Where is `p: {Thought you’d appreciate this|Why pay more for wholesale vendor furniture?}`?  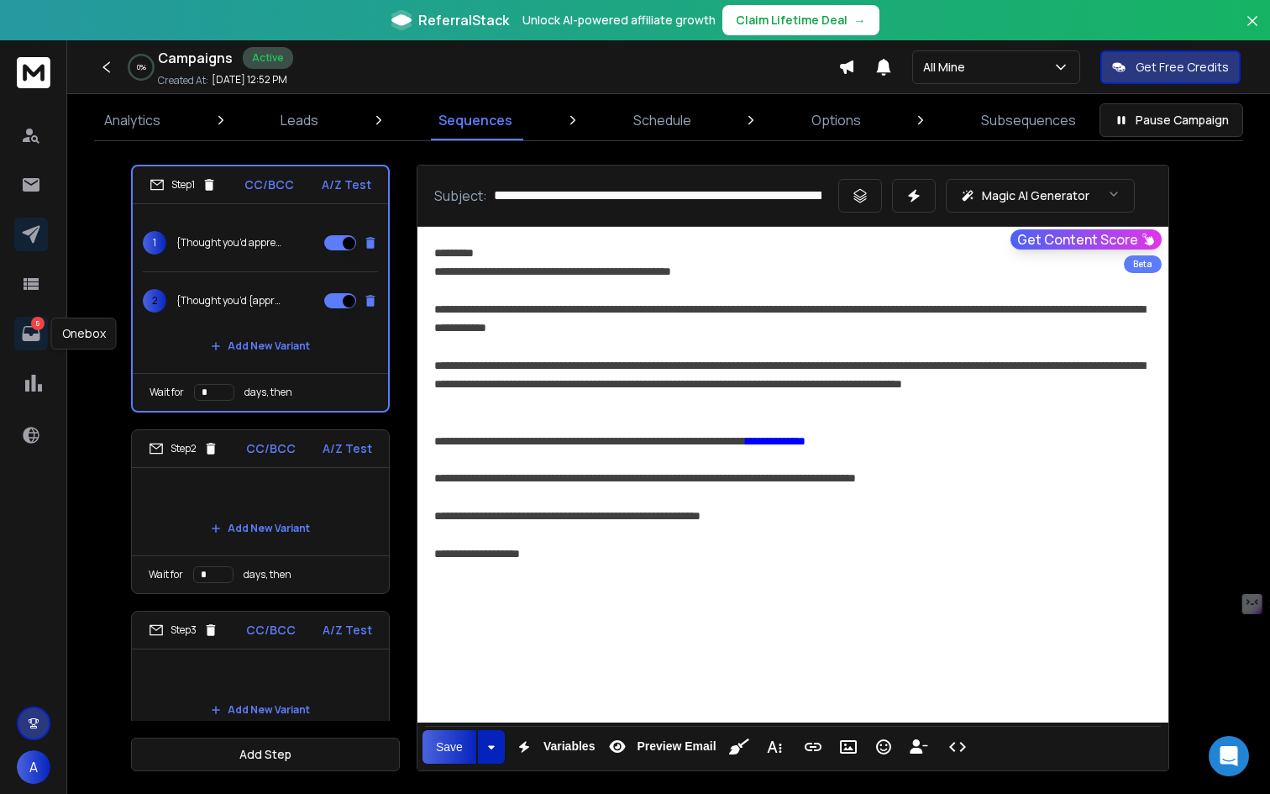
p: {Thought you’d appreciate this|Why pay more for wholesale vendor furniture?} is located at coordinates (230, 243).